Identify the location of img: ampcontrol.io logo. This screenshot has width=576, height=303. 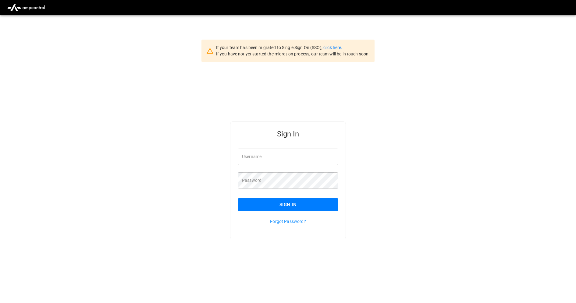
(26, 8).